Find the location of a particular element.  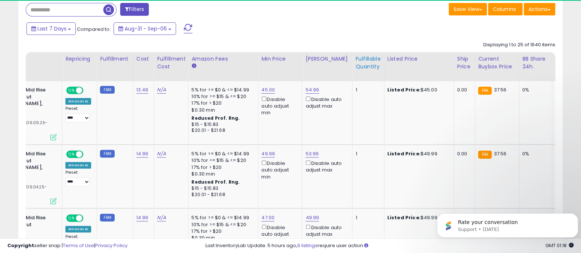

a: 47.00 is located at coordinates (268, 218).